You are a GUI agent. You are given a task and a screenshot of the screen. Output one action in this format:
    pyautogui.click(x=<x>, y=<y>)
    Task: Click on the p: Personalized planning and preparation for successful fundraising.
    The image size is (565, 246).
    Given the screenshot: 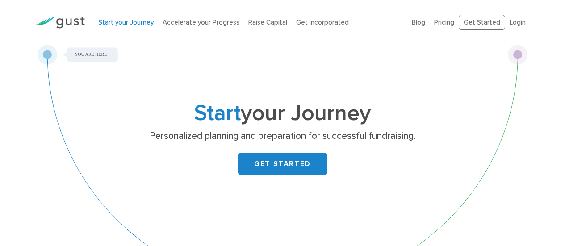 What is the action you would take?
    pyautogui.click(x=282, y=136)
    